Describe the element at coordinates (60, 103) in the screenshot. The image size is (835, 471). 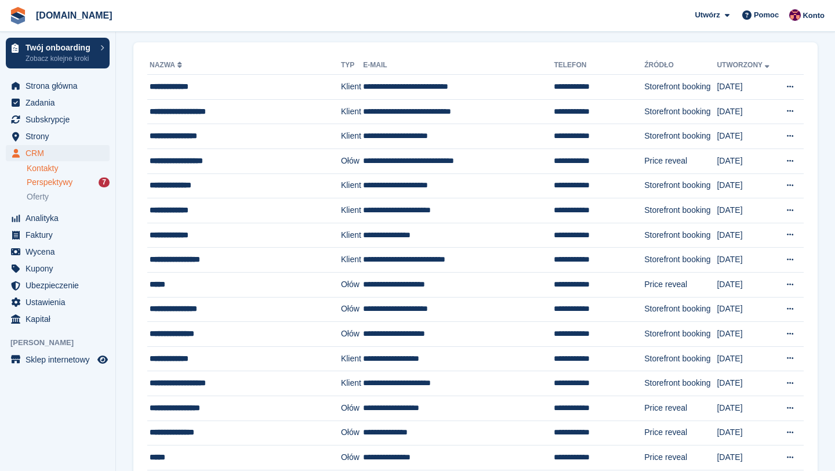
I see `span: Zadania` at that location.